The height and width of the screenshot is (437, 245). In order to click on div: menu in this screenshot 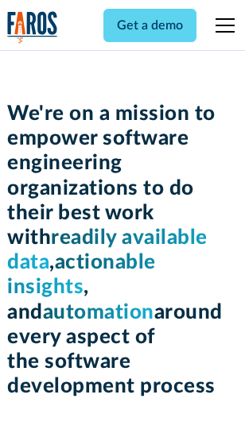, I will do `click(222, 25)`.